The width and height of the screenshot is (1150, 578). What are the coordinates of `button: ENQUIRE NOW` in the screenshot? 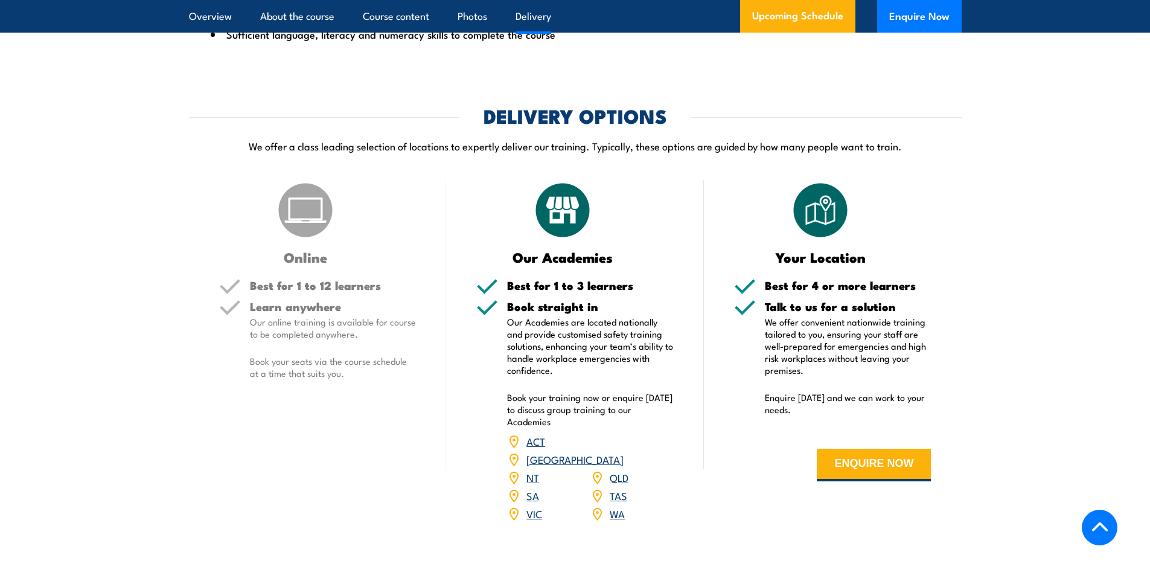 It's located at (874, 465).